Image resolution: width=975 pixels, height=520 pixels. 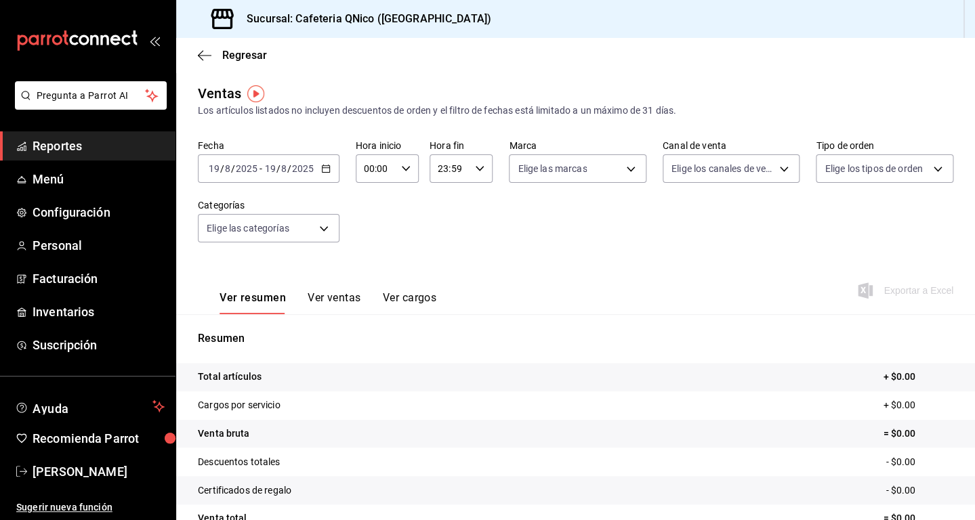 What do you see at coordinates (98, 146) in the screenshot?
I see `span: Reportes` at bounding box center [98, 146].